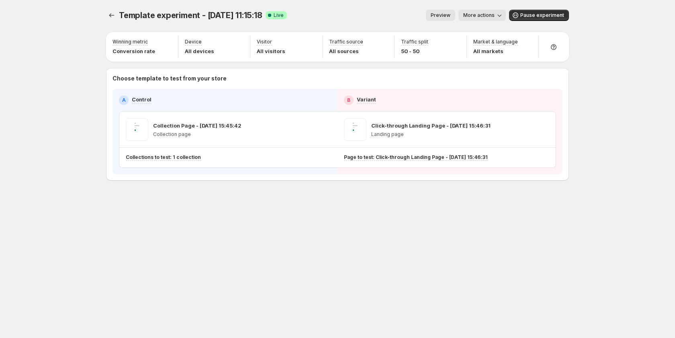  What do you see at coordinates (338, 78) in the screenshot?
I see `p: Choose template to test from your store` at bounding box center [338, 78].